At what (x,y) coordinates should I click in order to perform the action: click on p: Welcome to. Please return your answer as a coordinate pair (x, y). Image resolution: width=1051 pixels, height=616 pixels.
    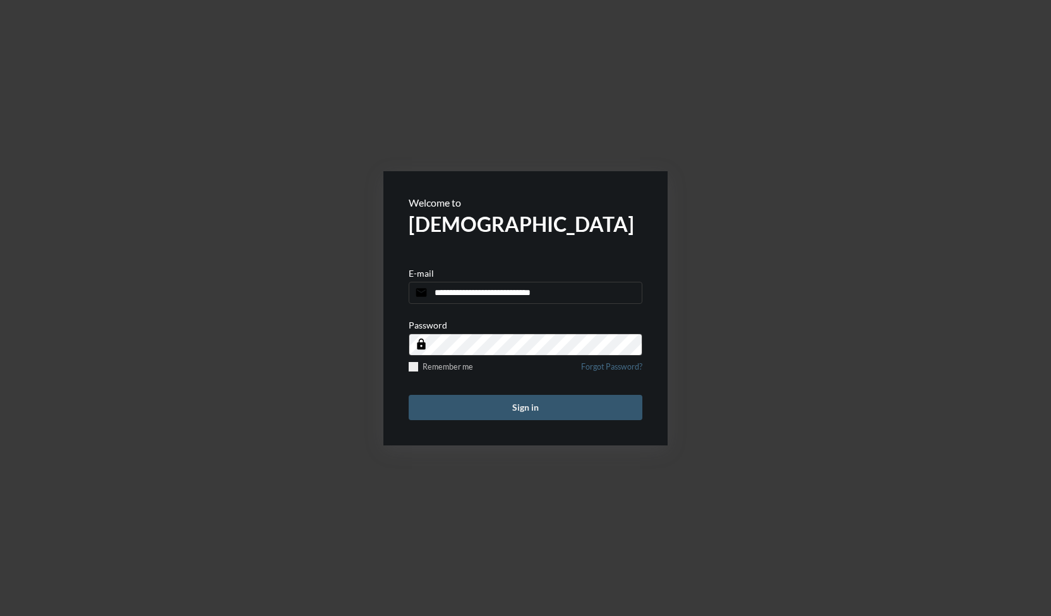
    Looking at the image, I should click on (525, 202).